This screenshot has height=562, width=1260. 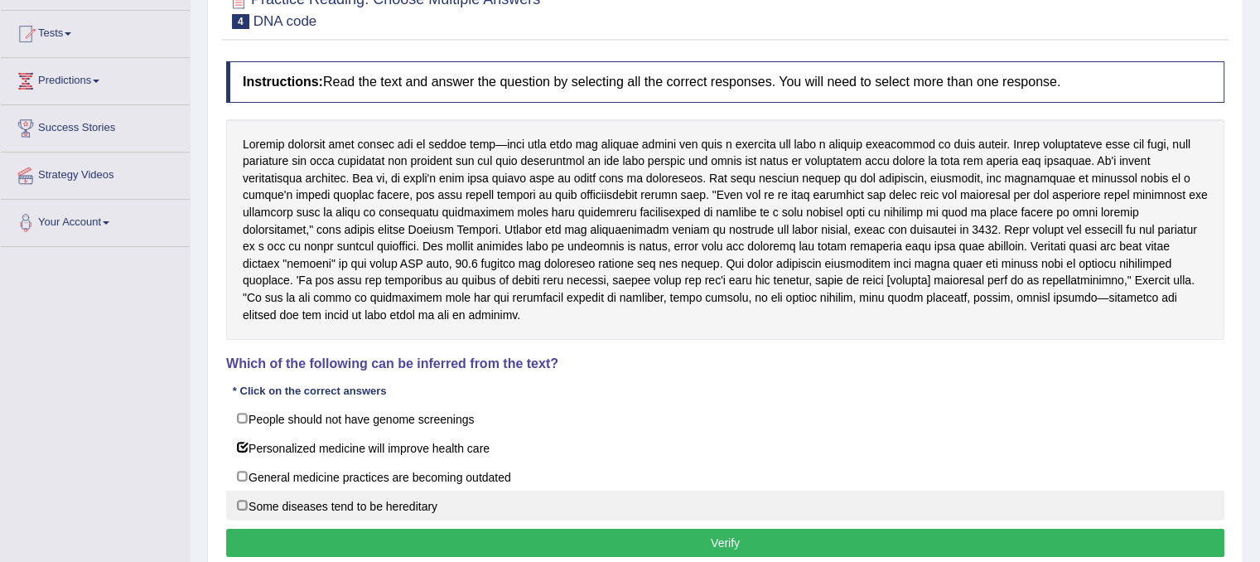 What do you see at coordinates (95, 173) in the screenshot?
I see `a: Strategy Videos` at bounding box center [95, 173].